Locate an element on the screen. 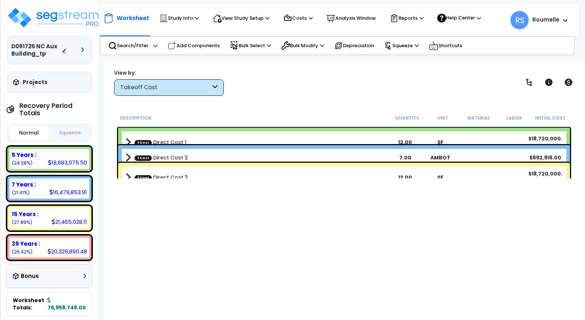  b: 5 Years : is located at coordinates (24, 155).